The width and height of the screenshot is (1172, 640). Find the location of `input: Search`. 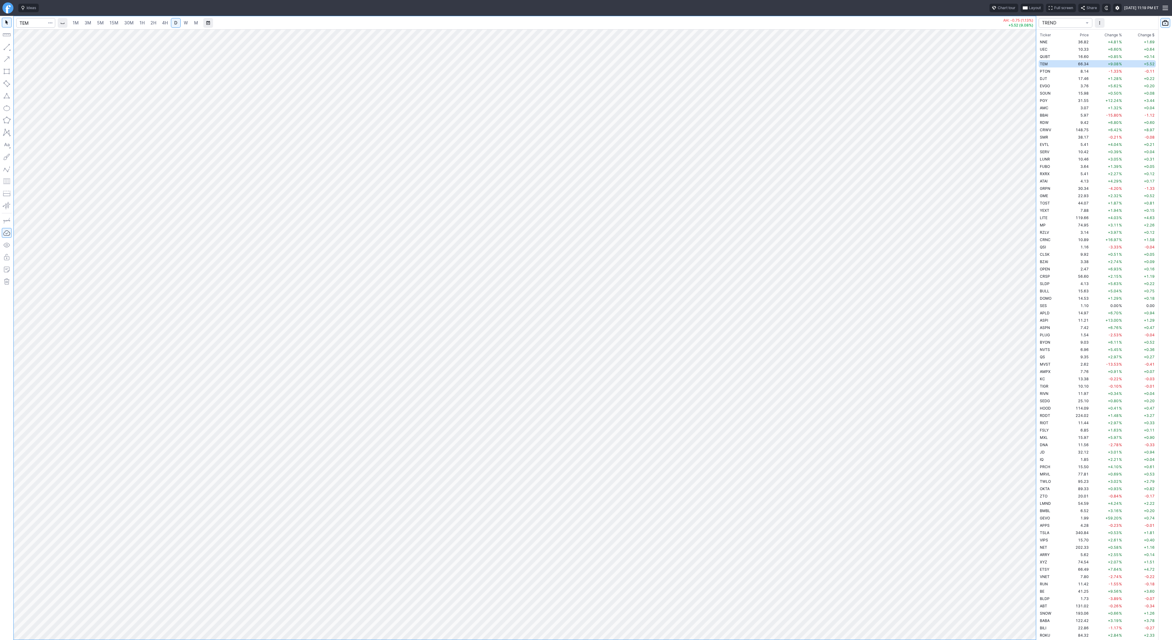

input: Search is located at coordinates (36, 23).